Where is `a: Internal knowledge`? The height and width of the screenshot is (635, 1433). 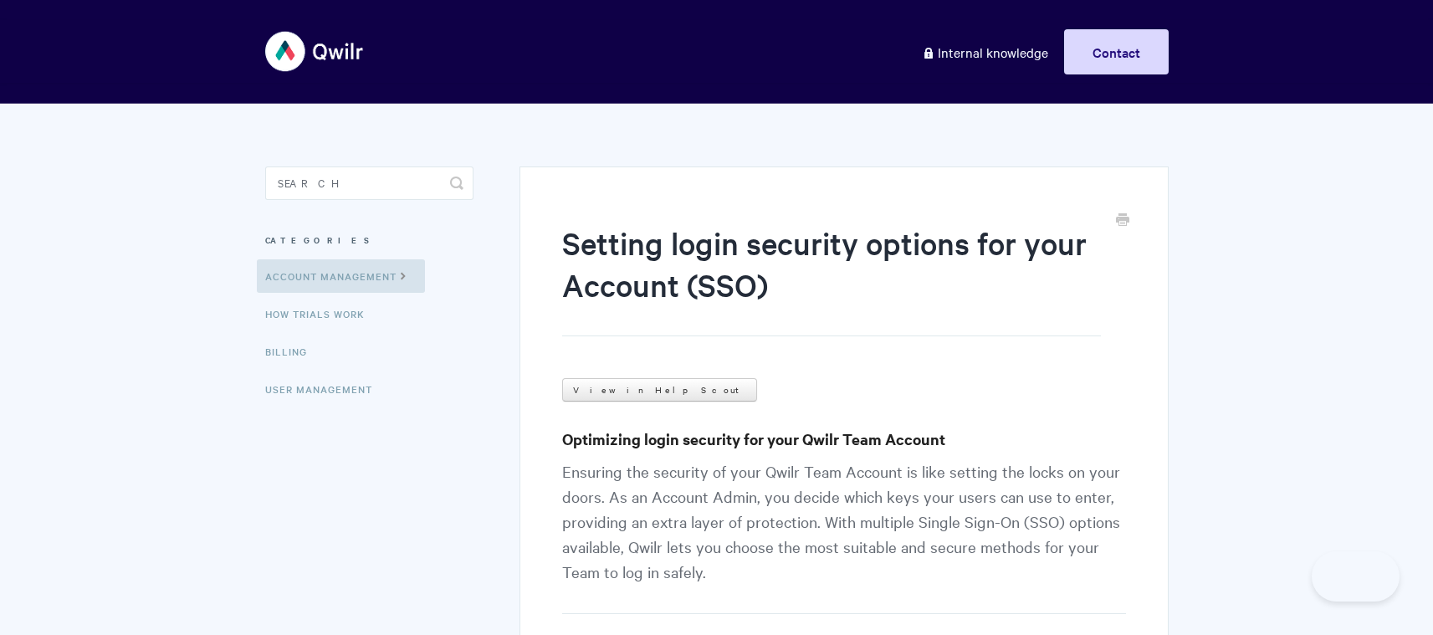
a: Internal knowledge is located at coordinates (984, 52).